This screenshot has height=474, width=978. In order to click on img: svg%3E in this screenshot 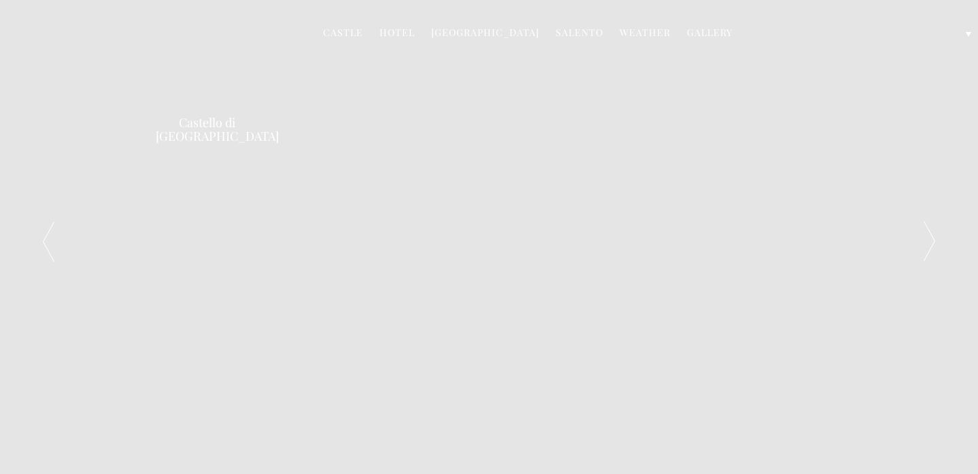, I will do `click(863, 406)`.